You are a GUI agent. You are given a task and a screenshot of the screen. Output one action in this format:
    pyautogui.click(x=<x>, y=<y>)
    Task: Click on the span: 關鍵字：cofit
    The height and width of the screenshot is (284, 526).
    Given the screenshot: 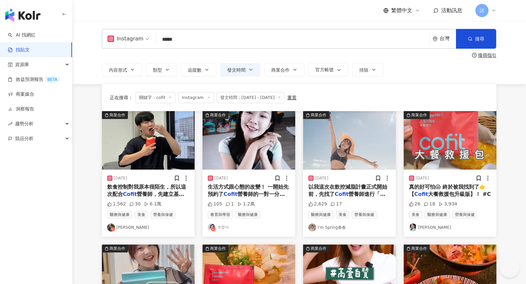 What is the action you would take?
    pyautogui.click(x=155, y=98)
    